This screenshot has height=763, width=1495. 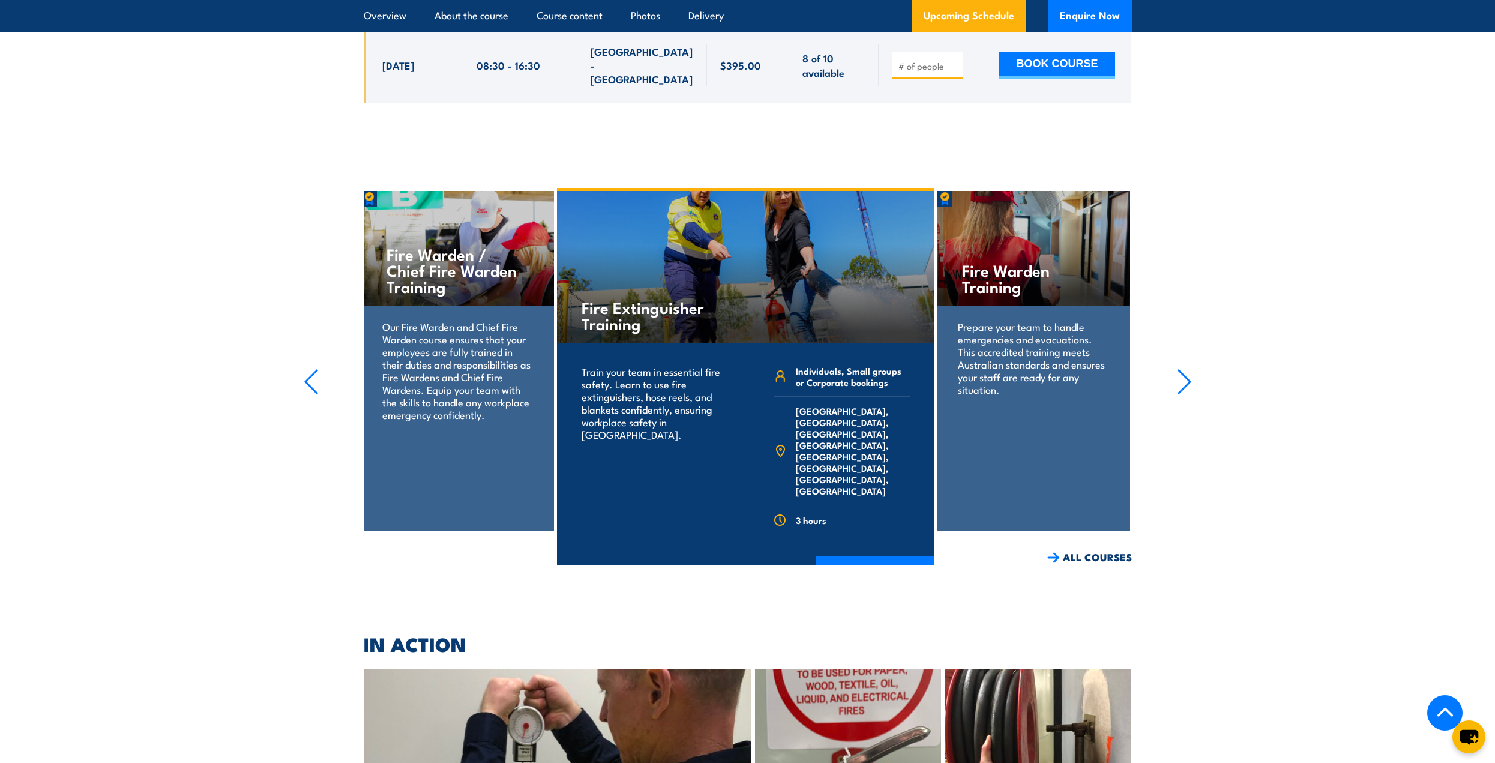 What do you see at coordinates (656, 403) in the screenshot?
I see `p: Train your team in essential fire safety. Learn to use fire extinguishers, hose reels, and blanke...` at bounding box center [656, 403].